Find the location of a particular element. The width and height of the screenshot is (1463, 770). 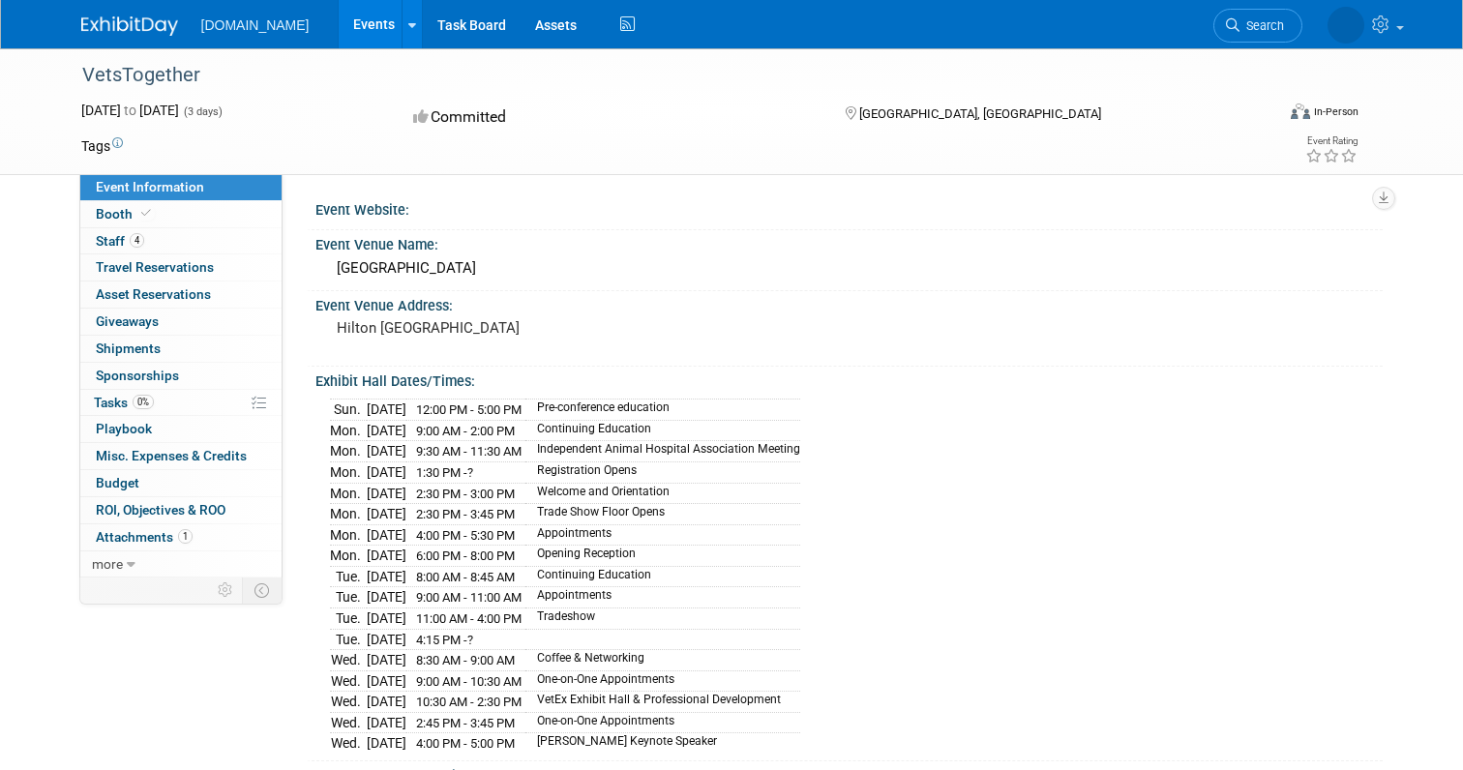

a: Attachments1 is located at coordinates (181, 537).